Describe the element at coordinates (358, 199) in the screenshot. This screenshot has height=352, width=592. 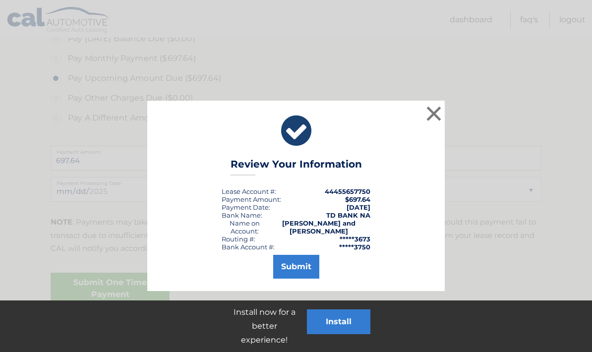
I see `span: $697.64` at that location.